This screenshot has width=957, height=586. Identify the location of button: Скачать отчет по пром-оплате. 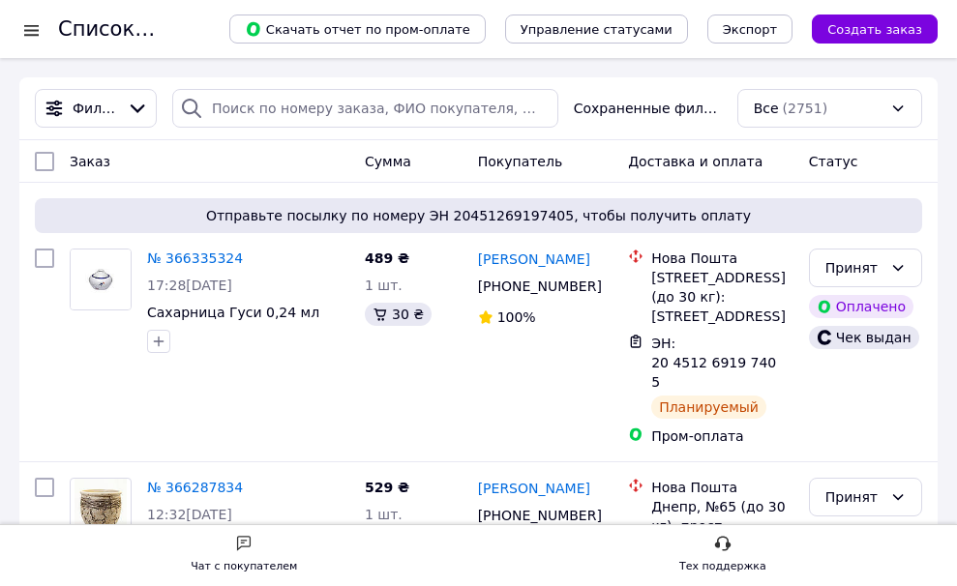
(357, 29).